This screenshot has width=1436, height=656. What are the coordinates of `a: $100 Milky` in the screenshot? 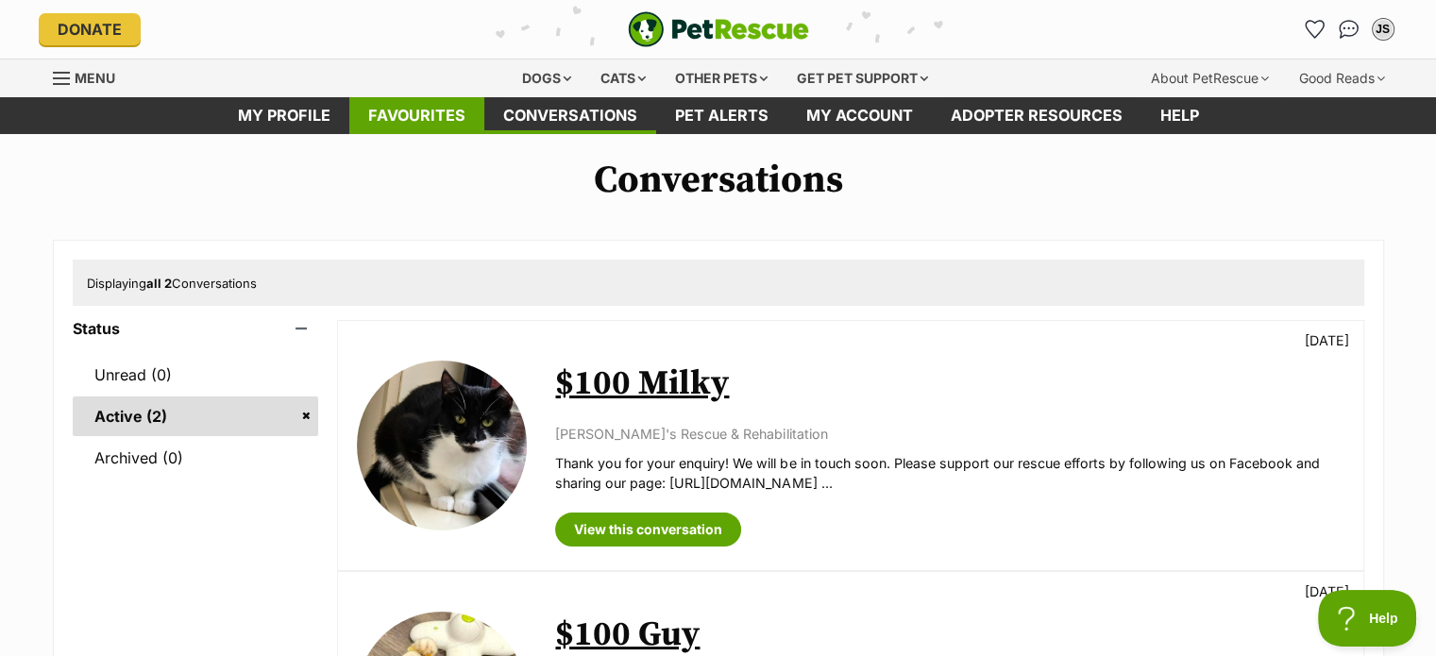 It's located at (642, 383).